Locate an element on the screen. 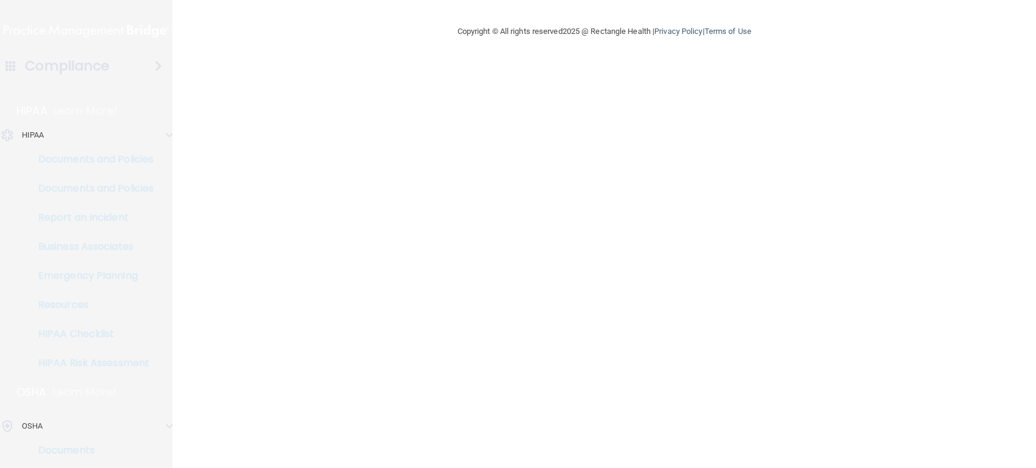 The width and height of the screenshot is (1036, 468). div: Copyright © All rights reserved 2025 @ Rectangle Health | | is located at coordinates (604, 32).